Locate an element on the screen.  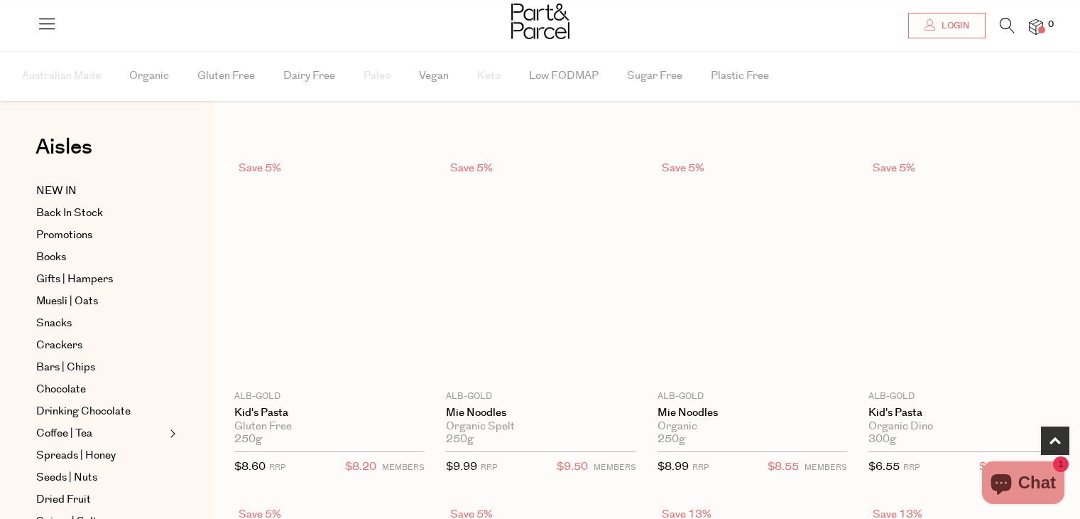
span: Aisles is located at coordinates (64, 147).